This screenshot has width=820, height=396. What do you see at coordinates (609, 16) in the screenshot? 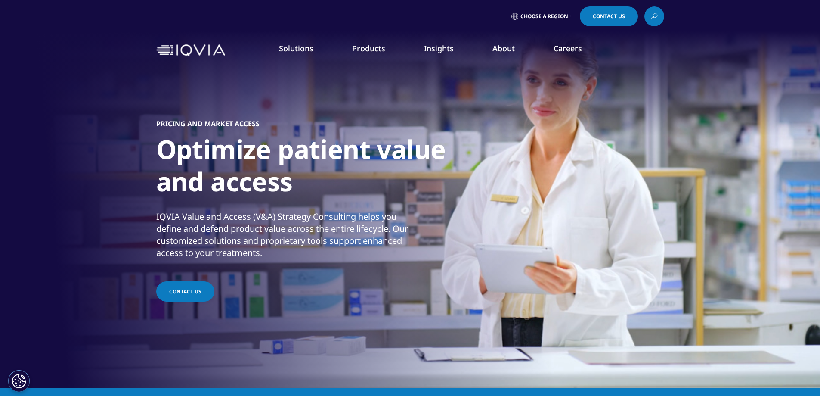
I see `span: Contact Us` at bounding box center [609, 16].